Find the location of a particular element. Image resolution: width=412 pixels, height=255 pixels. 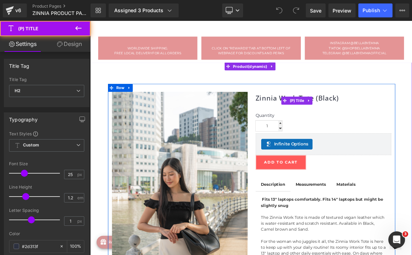

a: v6 is located at coordinates (15, 10).